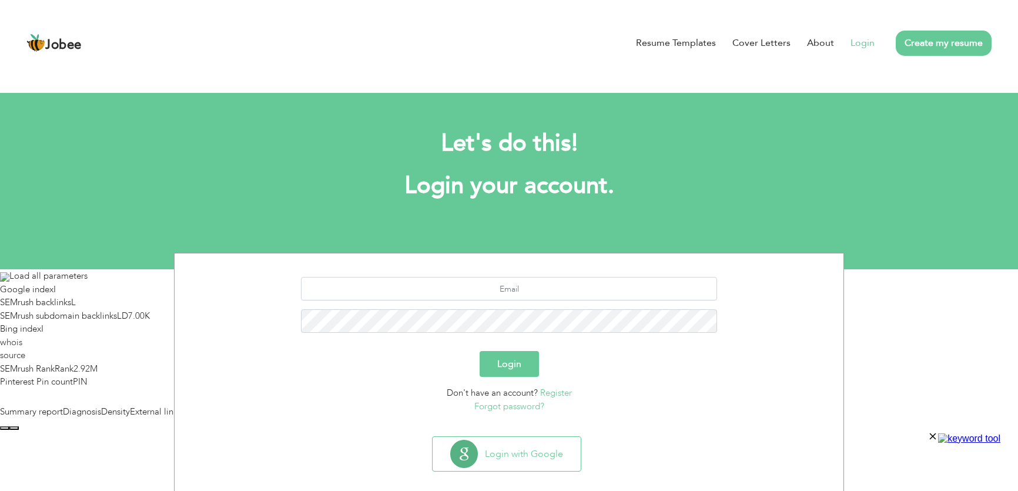 The height and width of the screenshot is (491, 1018). I want to click on button: Configure panel, so click(14, 428).